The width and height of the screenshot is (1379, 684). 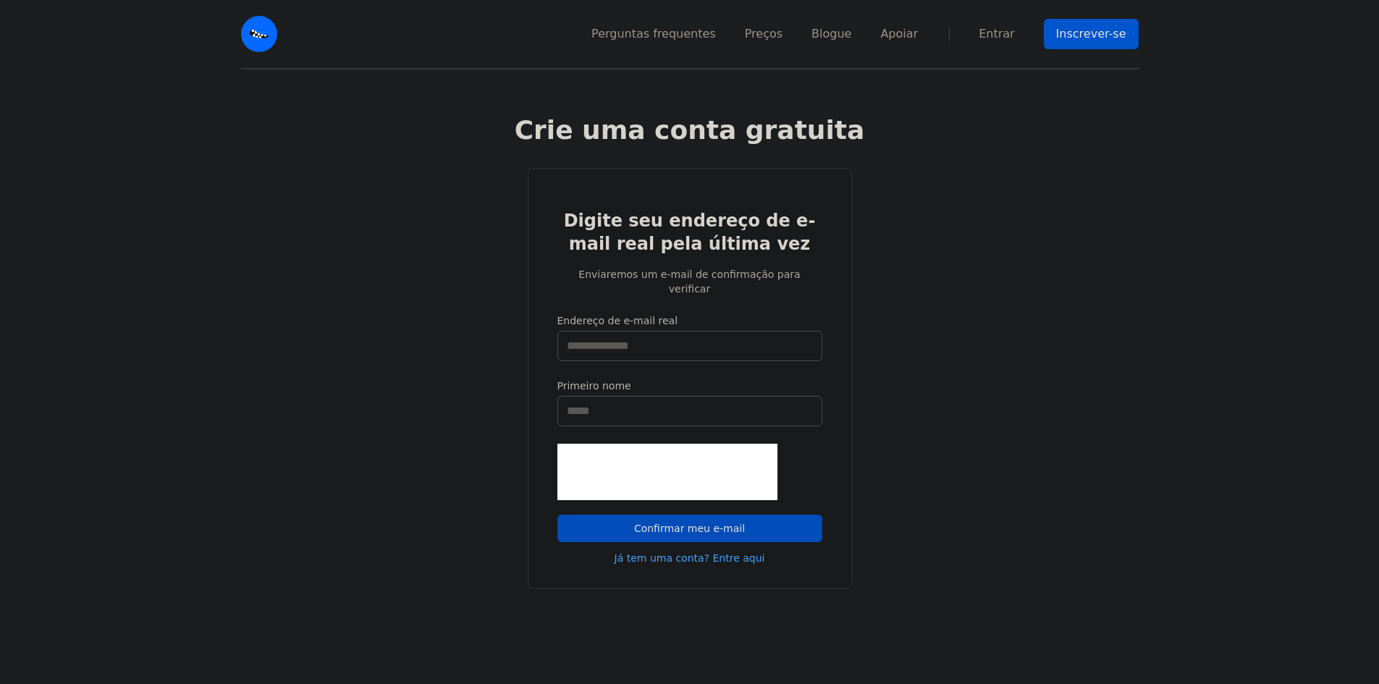 I want to click on font: Confirmar meu e-mail, so click(x=689, y=528).